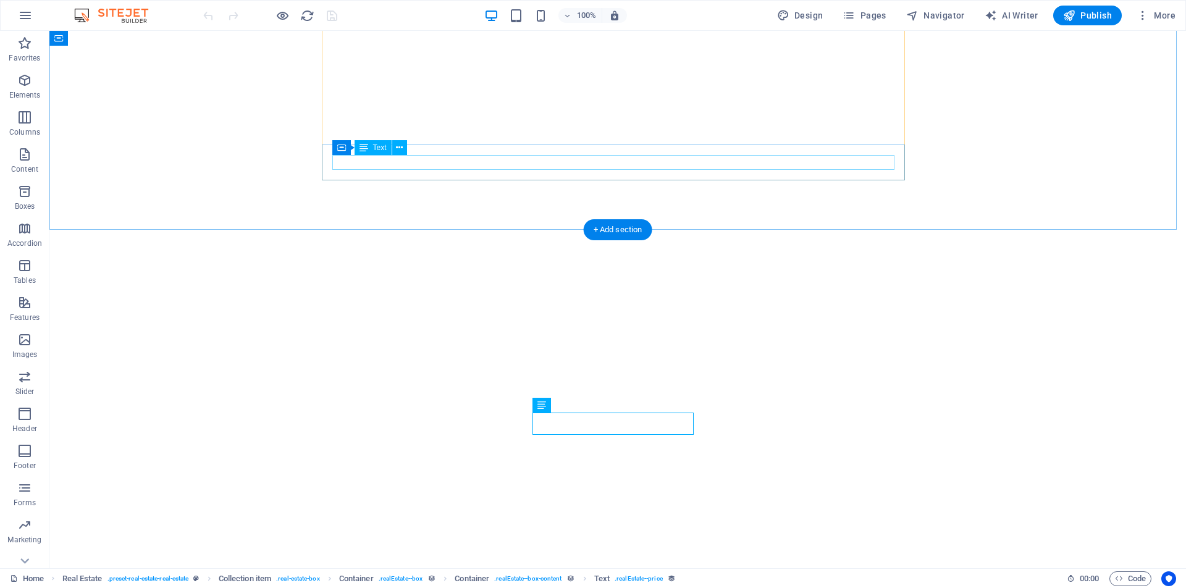  What do you see at coordinates (864, 15) in the screenshot?
I see `button: Pages` at bounding box center [864, 15].